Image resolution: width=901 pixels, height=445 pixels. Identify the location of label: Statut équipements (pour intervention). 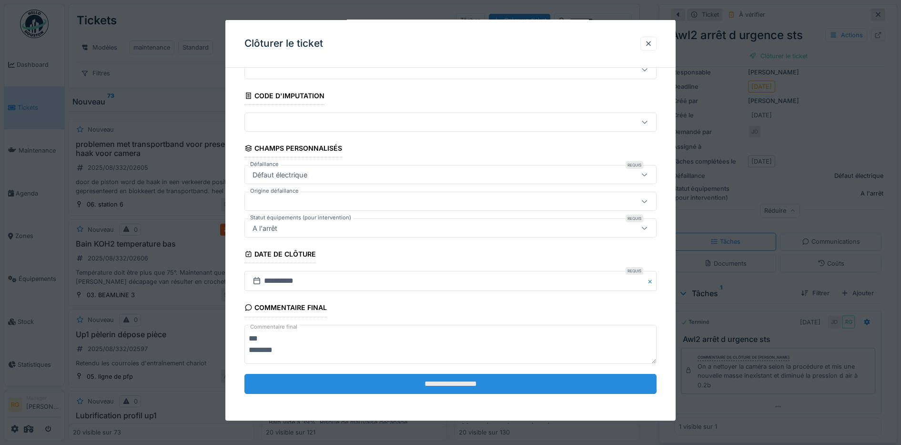
(301, 217).